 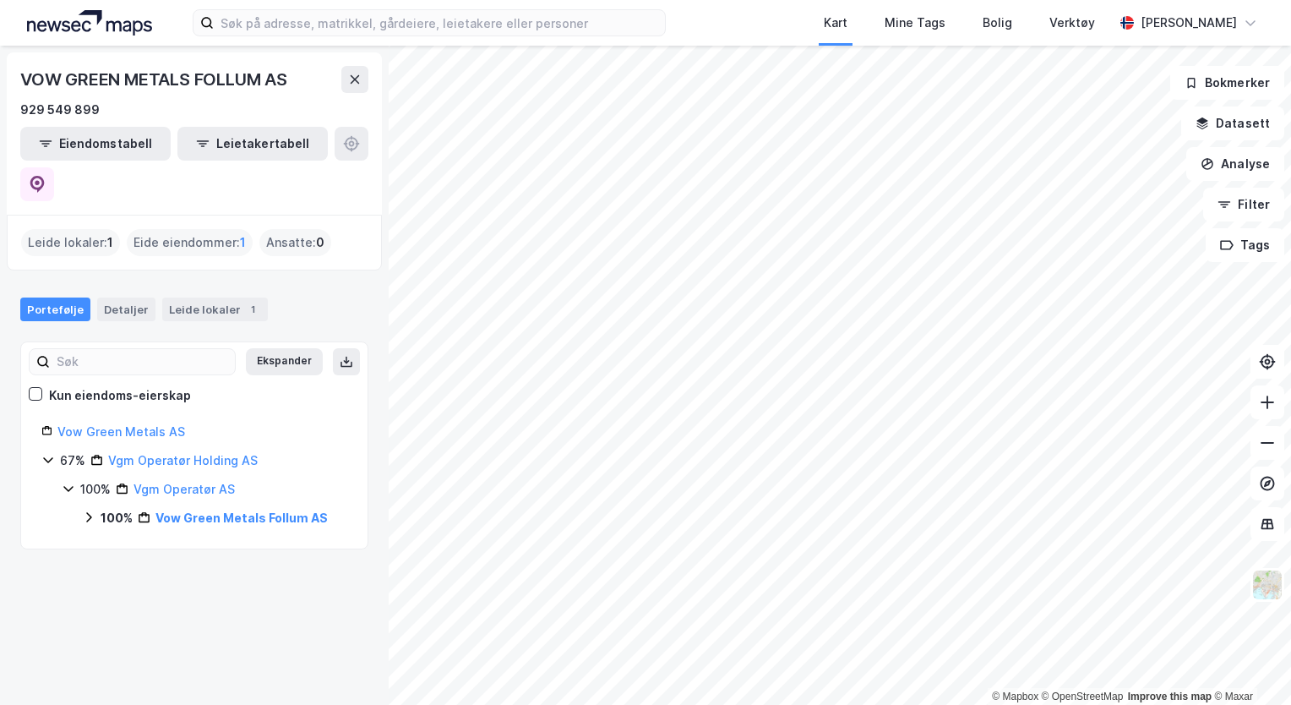 I want to click on a: Improve this map, so click(x=1169, y=696).